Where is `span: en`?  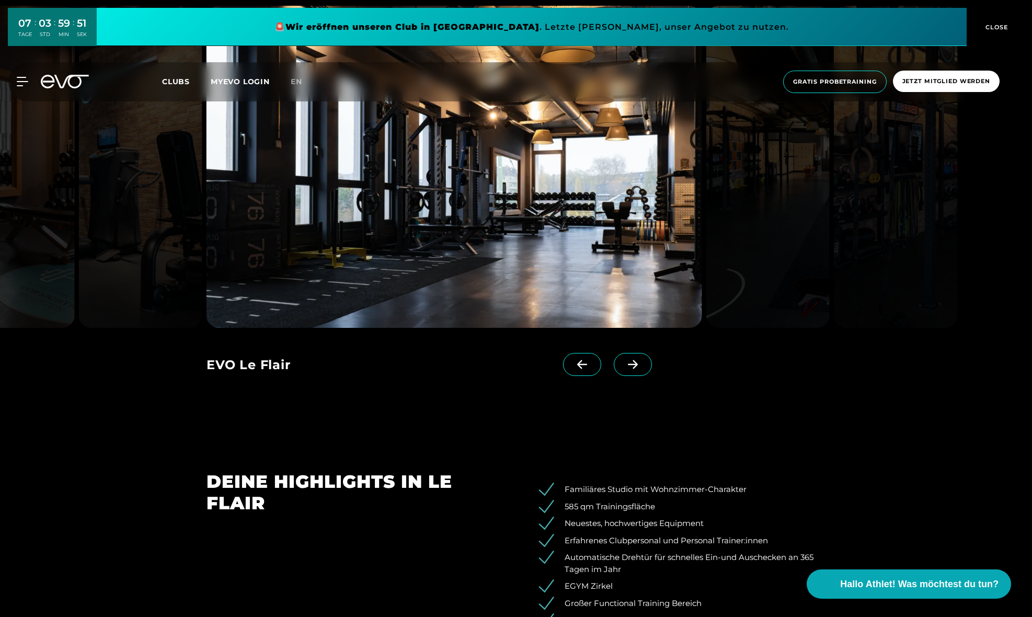 span: en is located at coordinates (296, 82).